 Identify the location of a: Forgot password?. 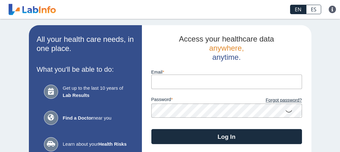
(264, 100).